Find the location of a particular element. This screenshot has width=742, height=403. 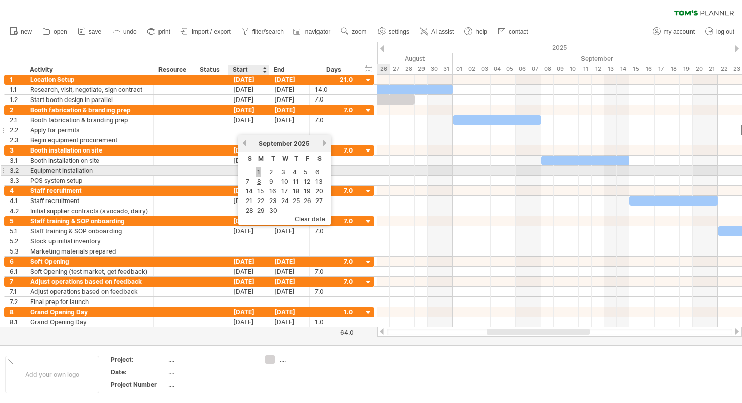

span: AI assist is located at coordinates (442, 32).